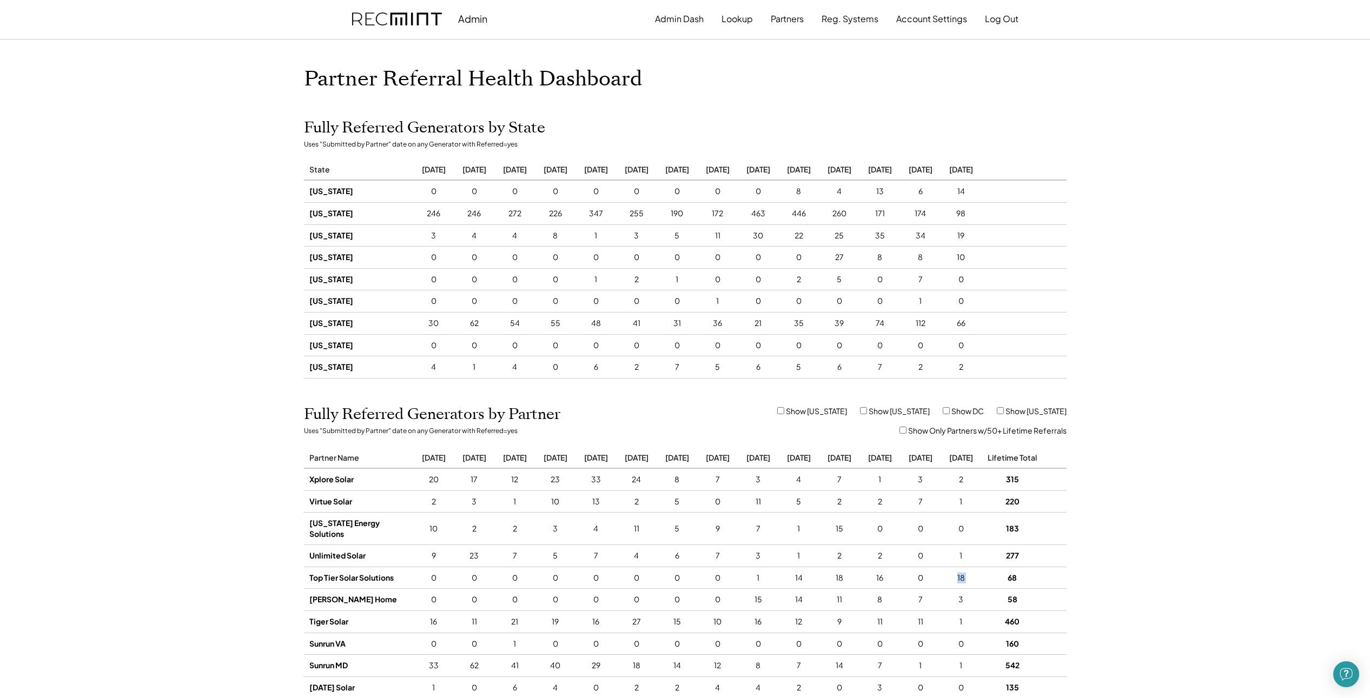 The width and height of the screenshot is (1370, 698). What do you see at coordinates (556, 622) in the screenshot?
I see `div: 19` at bounding box center [556, 622].